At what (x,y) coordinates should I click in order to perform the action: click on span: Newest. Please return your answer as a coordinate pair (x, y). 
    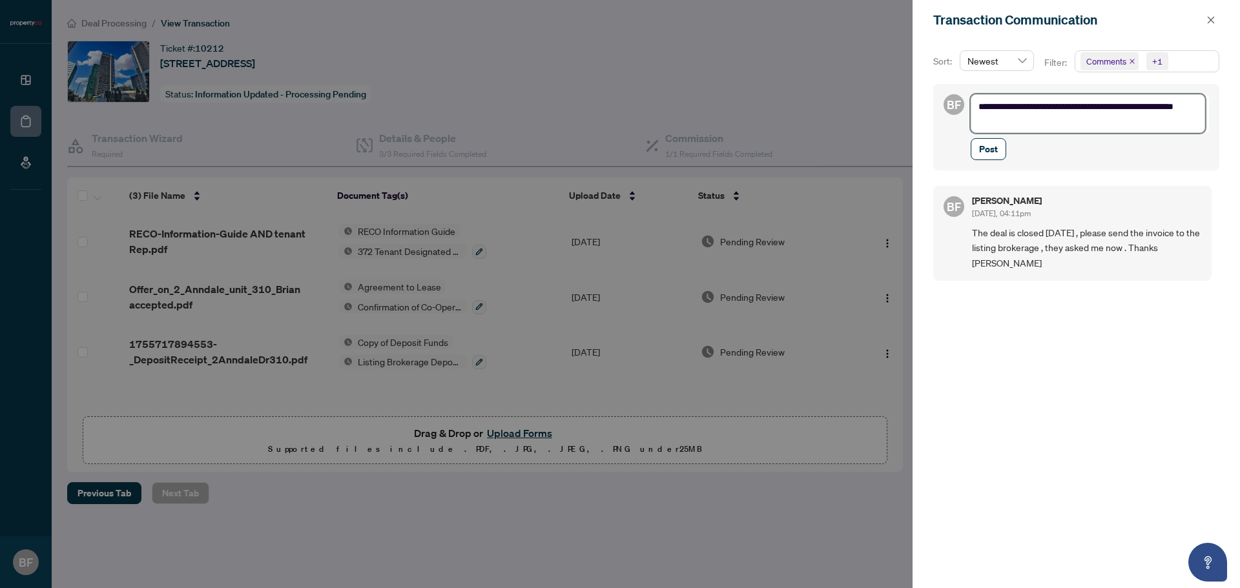
    Looking at the image, I should click on (997, 61).